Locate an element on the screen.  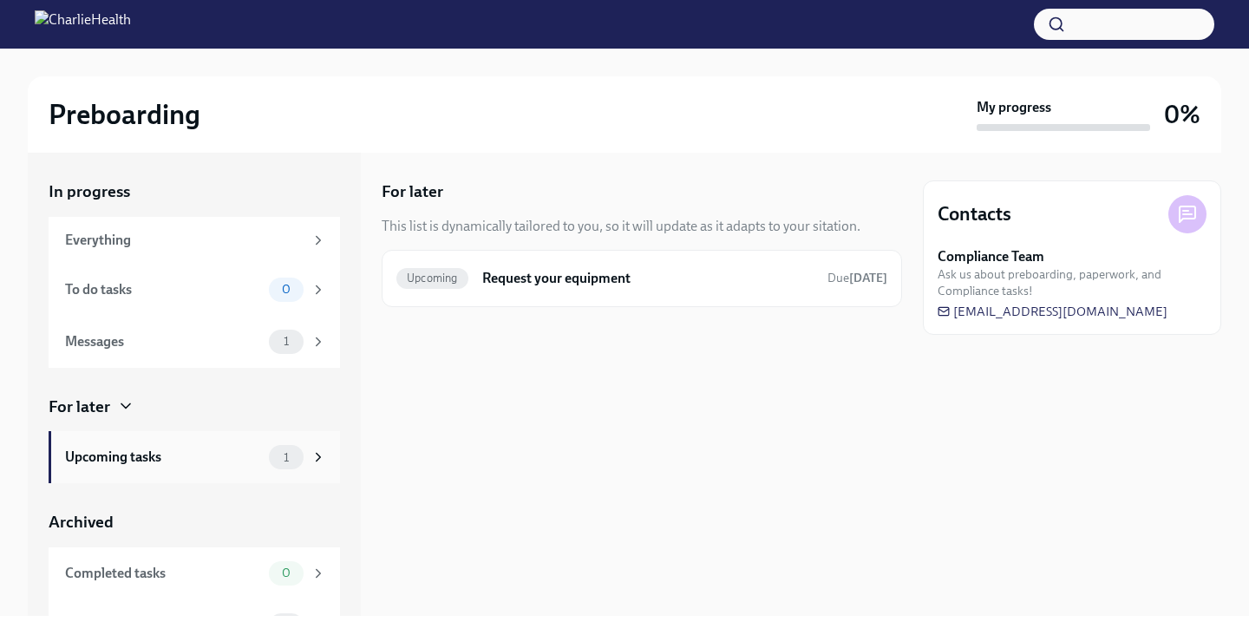
div: Upcoming tasks is located at coordinates (163, 457).